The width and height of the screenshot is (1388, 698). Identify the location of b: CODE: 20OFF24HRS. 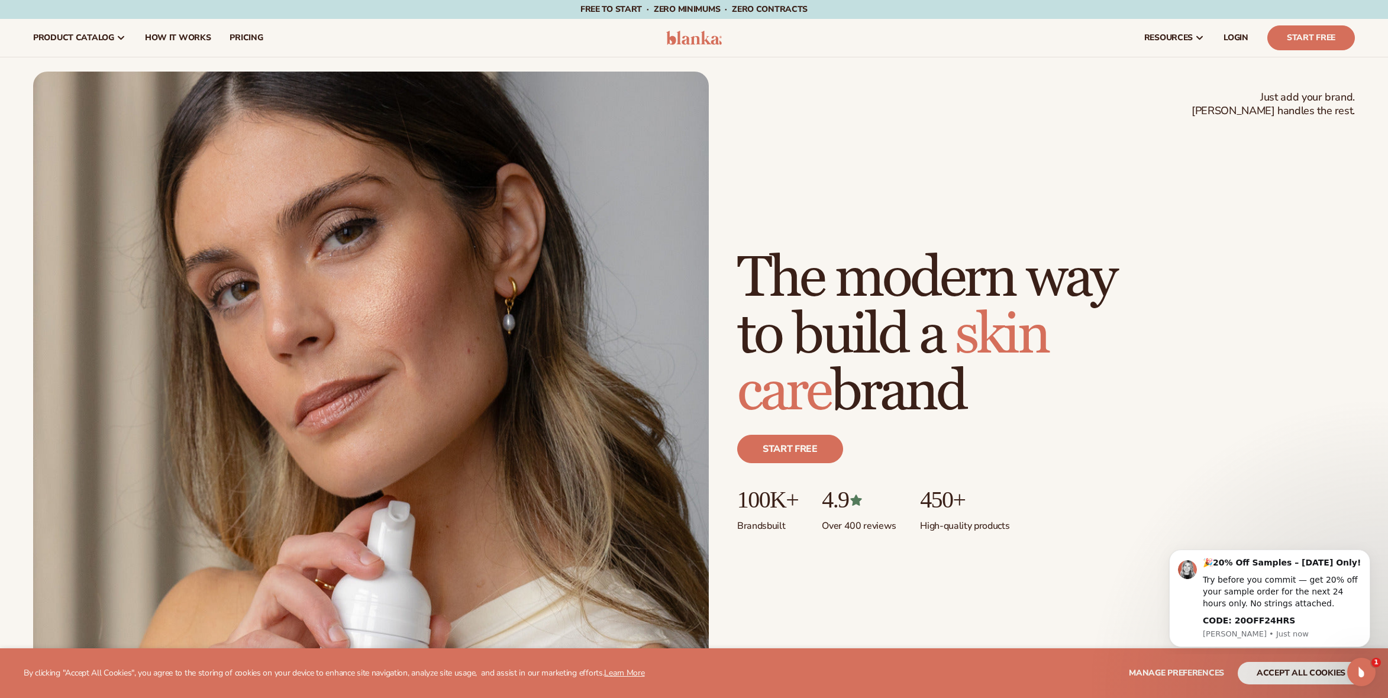
(98, 82).